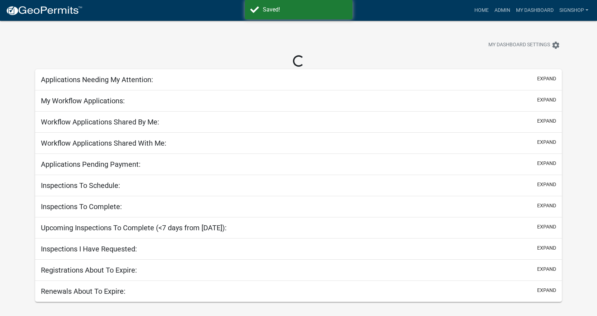  What do you see at coordinates (482, 10) in the screenshot?
I see `a: Home` at bounding box center [482, 10].